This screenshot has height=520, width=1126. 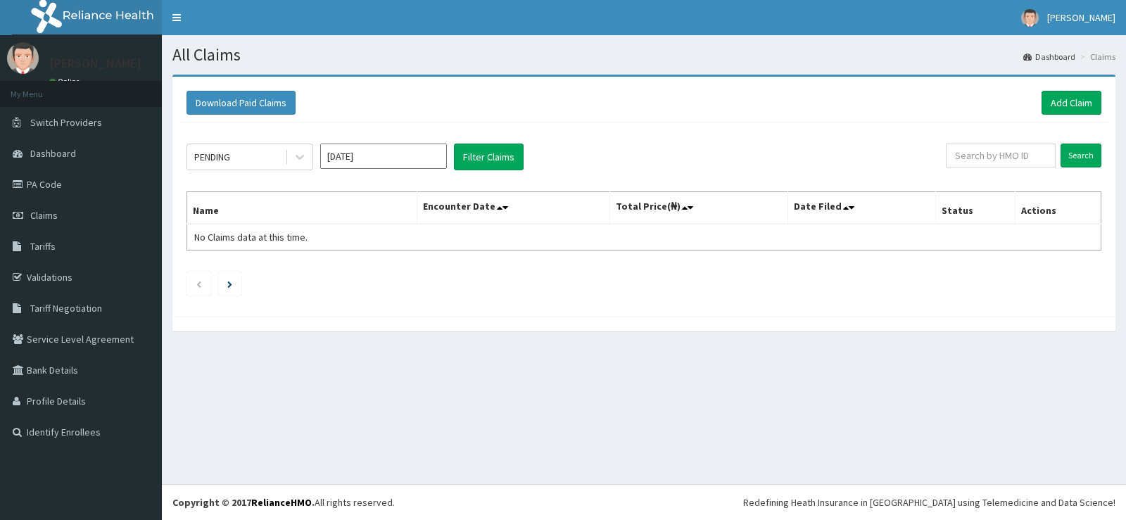 I want to click on a: RelianceHMO, so click(x=282, y=503).